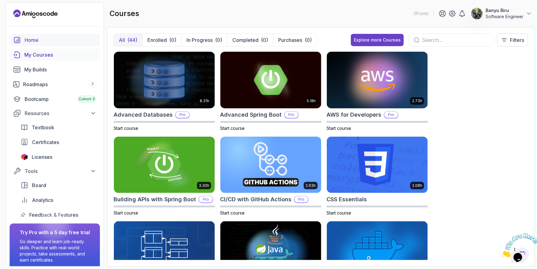 This screenshot has width=537, height=269. I want to click on a: licenses, so click(59, 157).